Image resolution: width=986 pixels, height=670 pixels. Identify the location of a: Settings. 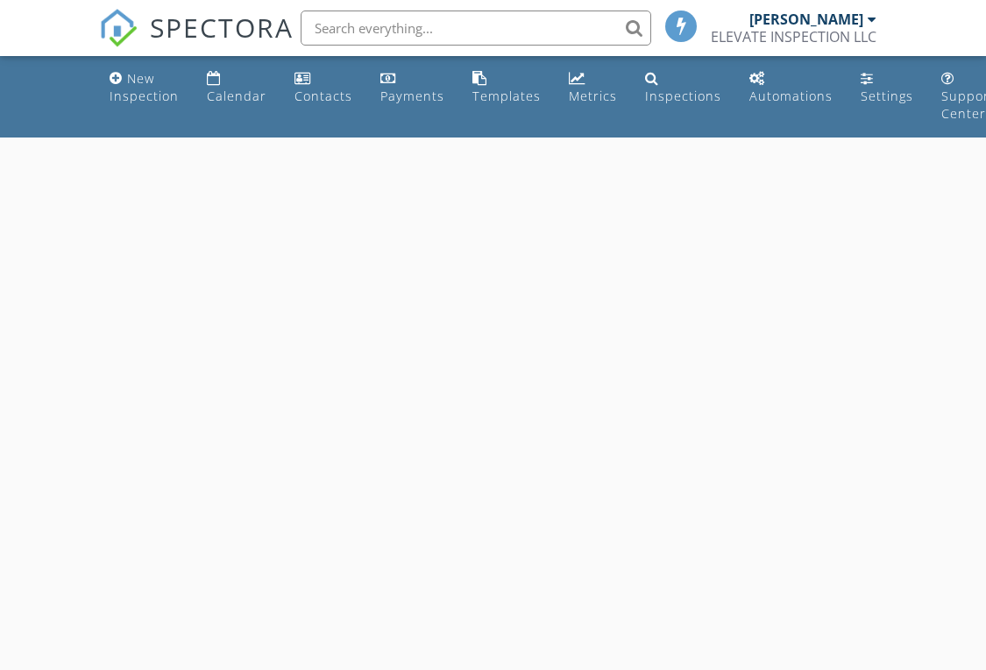
(887, 88).